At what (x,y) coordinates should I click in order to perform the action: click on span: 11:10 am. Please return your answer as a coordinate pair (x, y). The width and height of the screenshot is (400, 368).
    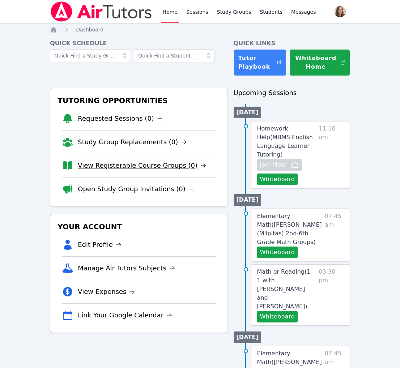
    Looking at the image, I should click on (331, 155).